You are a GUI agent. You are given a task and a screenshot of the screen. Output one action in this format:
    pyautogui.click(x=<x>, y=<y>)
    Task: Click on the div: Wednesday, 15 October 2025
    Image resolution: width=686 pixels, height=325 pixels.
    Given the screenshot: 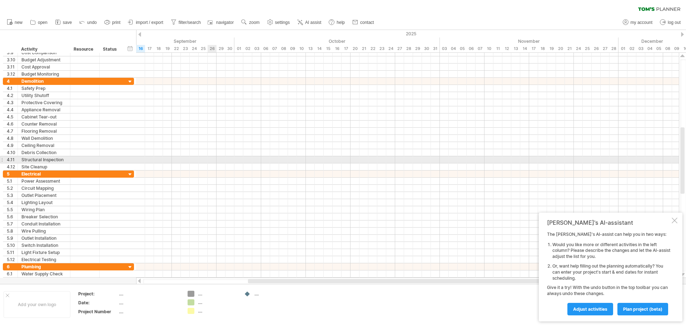 What is the action you would take?
    pyautogui.click(x=328, y=49)
    